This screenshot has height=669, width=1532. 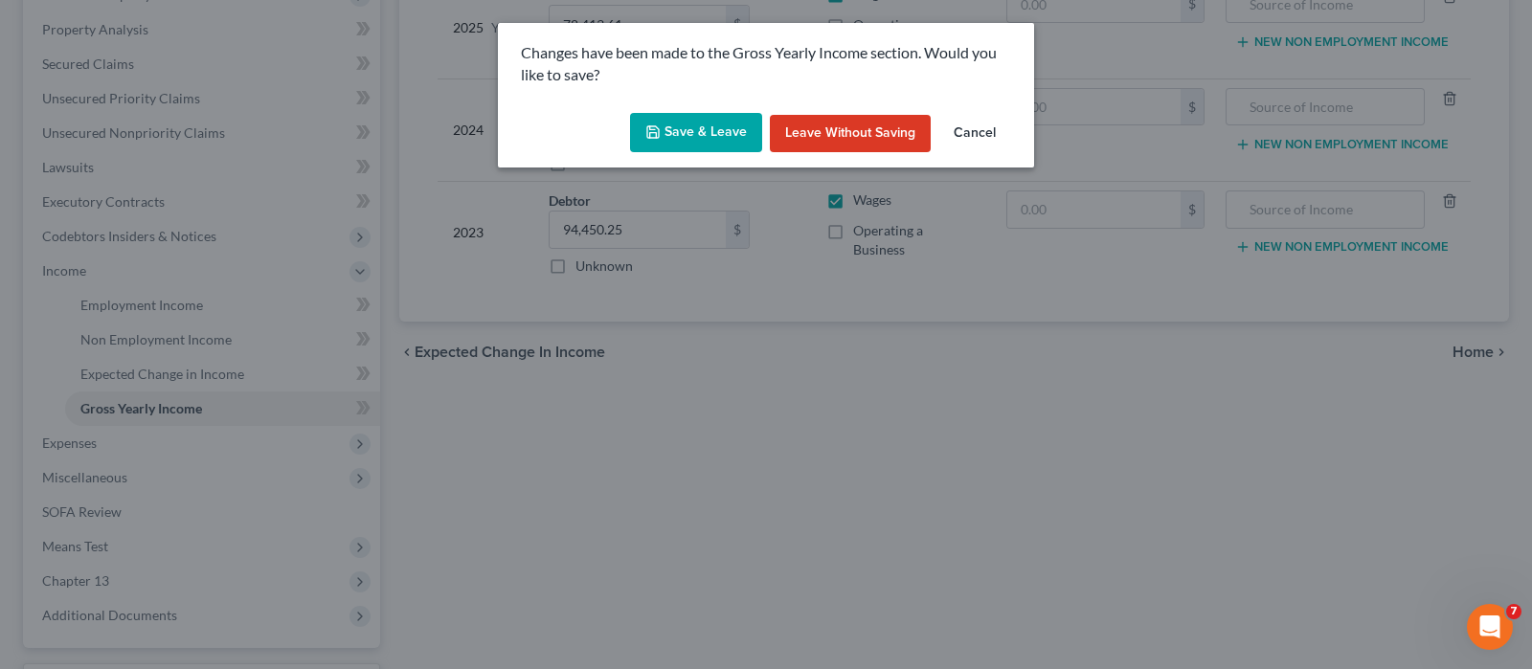 I want to click on button: Save & Leave, so click(x=696, y=133).